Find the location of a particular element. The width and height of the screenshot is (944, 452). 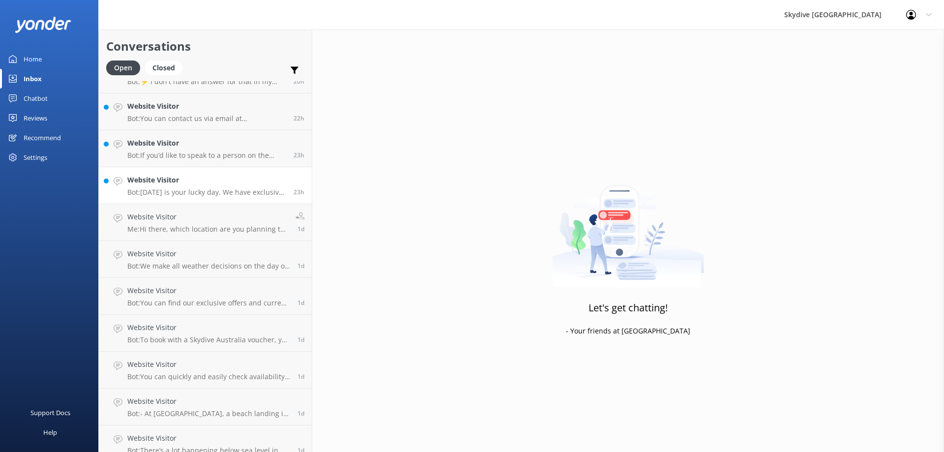

div: Help is located at coordinates (50, 432).